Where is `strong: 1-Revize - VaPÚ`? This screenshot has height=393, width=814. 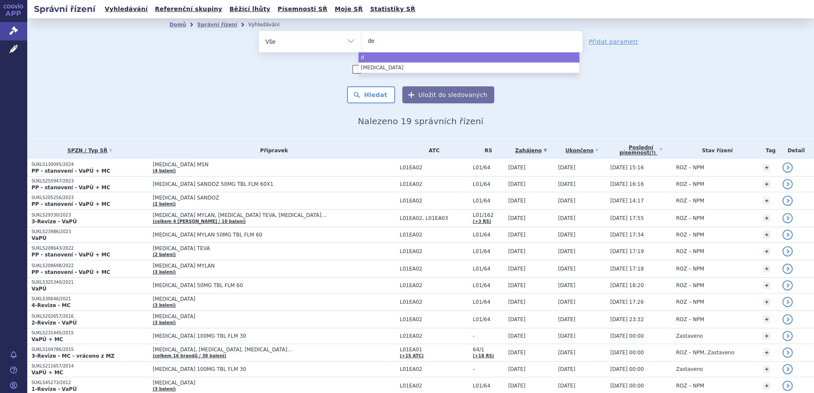 strong: 1-Revize - VaPÚ is located at coordinates (54, 390).